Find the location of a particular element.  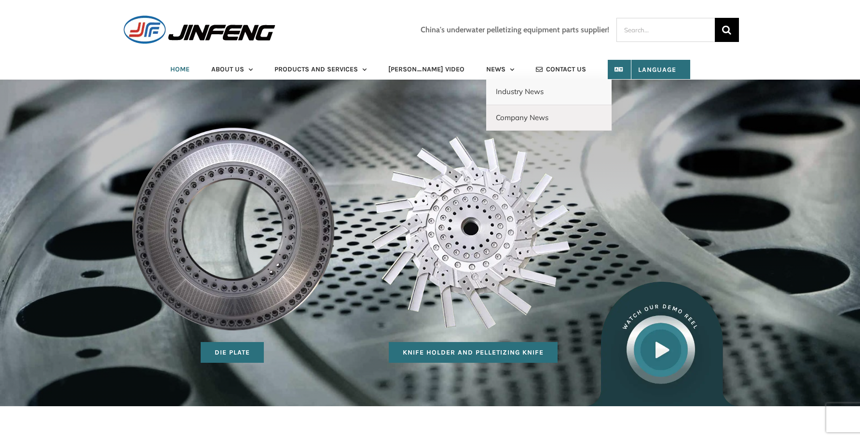

a: HOME is located at coordinates (180, 69).